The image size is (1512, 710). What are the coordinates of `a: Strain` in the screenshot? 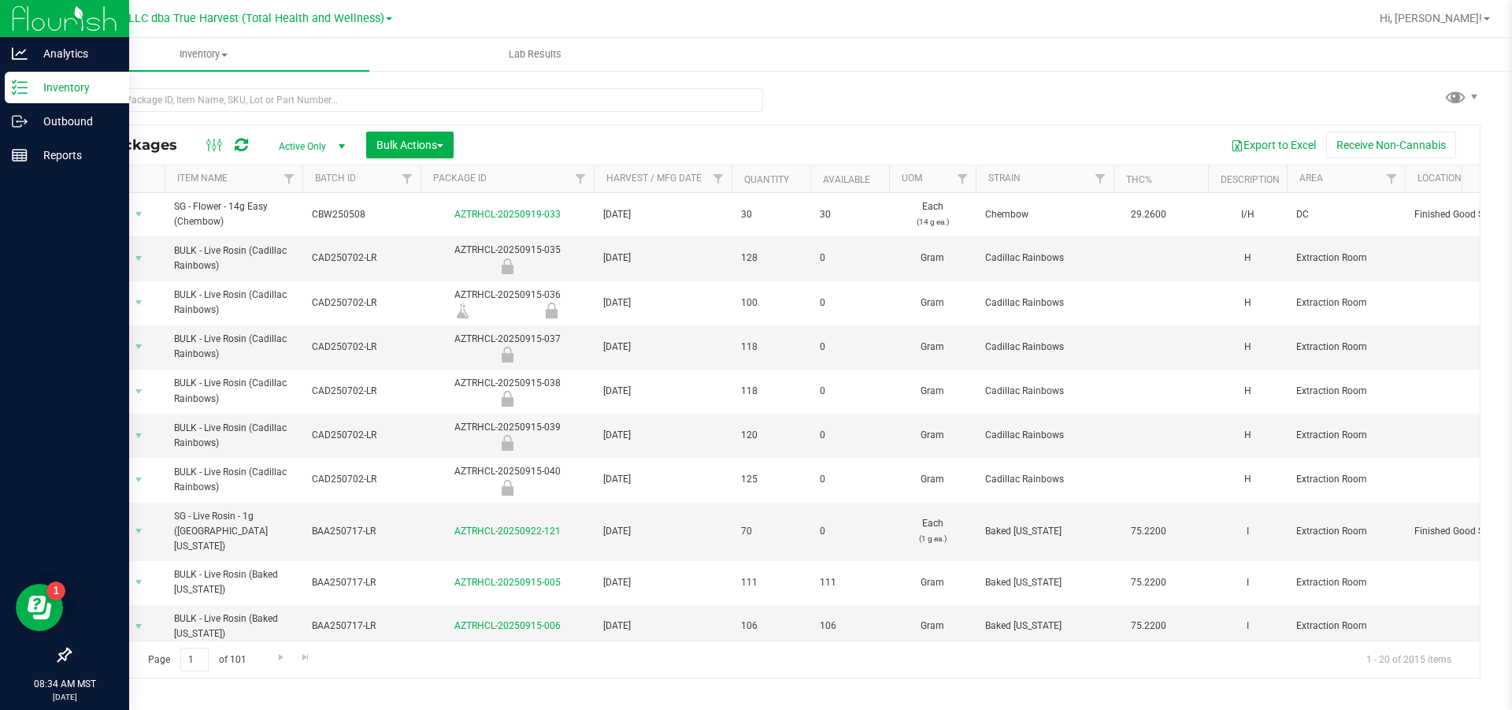 It's located at (1004, 178).